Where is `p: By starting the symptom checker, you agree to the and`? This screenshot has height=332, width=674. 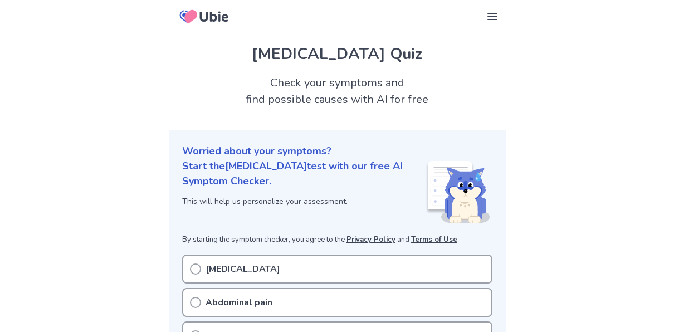 p: By starting the symptom checker, you agree to the and is located at coordinates (337, 240).